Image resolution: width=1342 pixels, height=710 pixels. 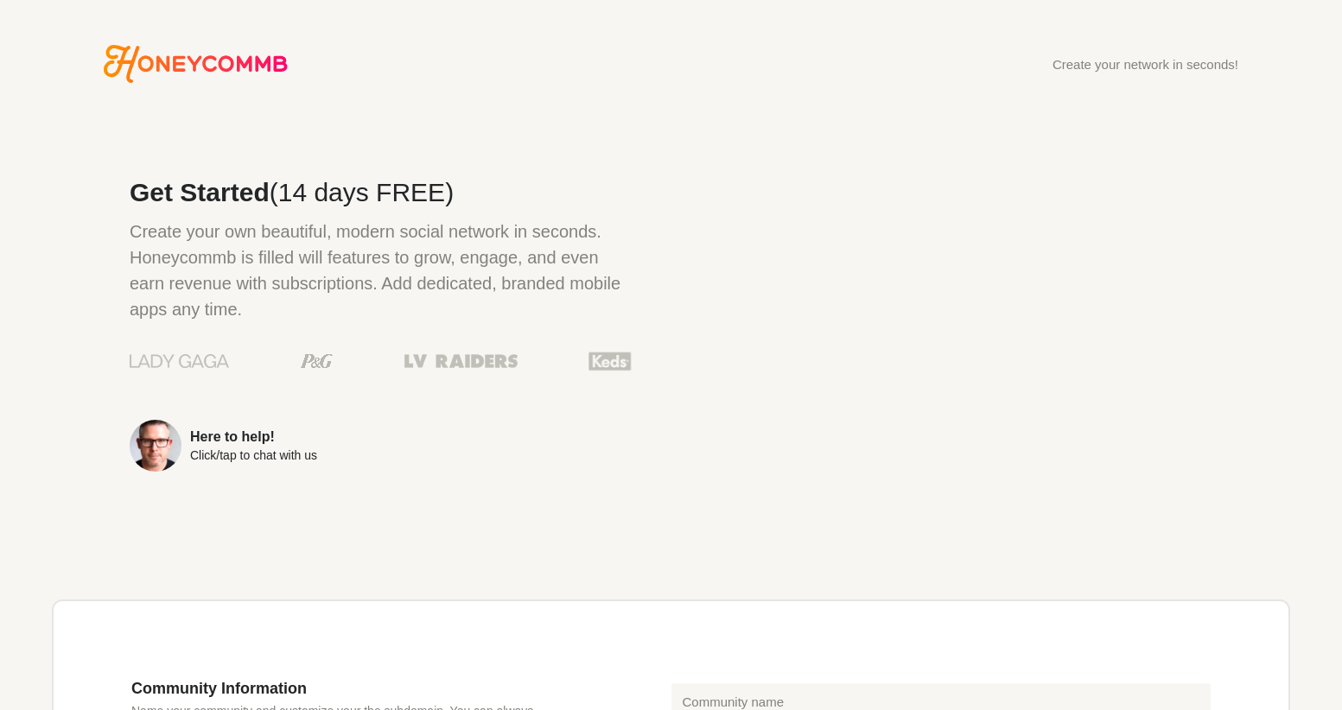 What do you see at coordinates (253, 455) in the screenshot?
I see `div: Click/tap to chat with us` at bounding box center [253, 455].